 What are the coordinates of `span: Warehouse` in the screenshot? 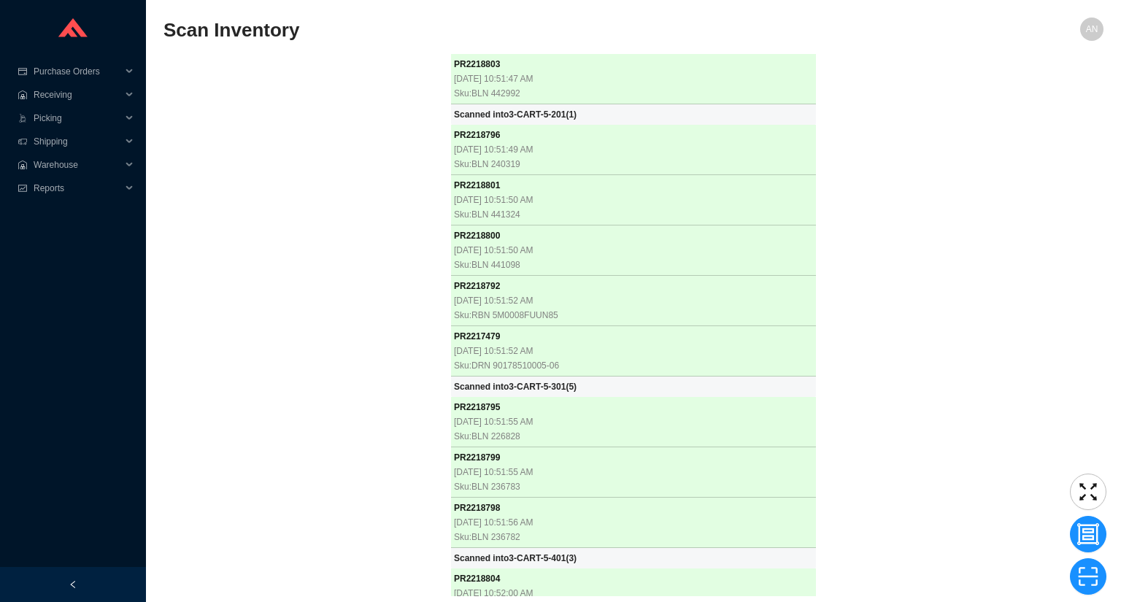 It's located at (77, 165).